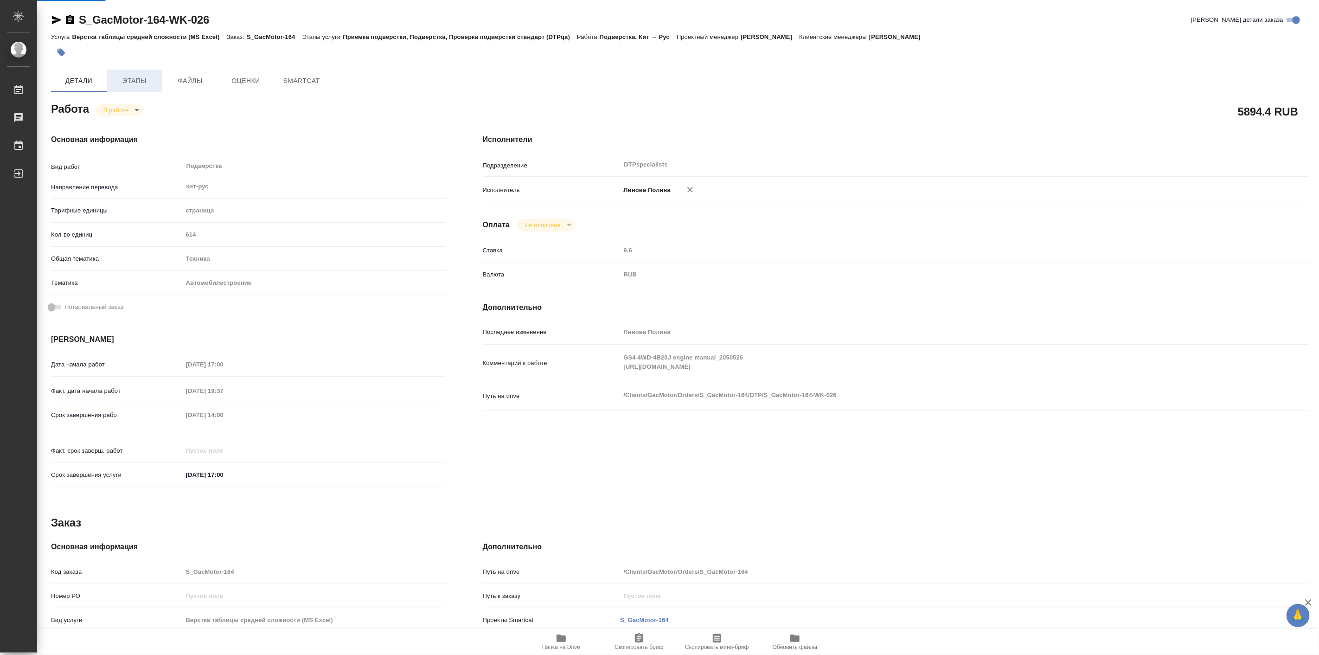  I want to click on p: Исполнитель, so click(551, 190).